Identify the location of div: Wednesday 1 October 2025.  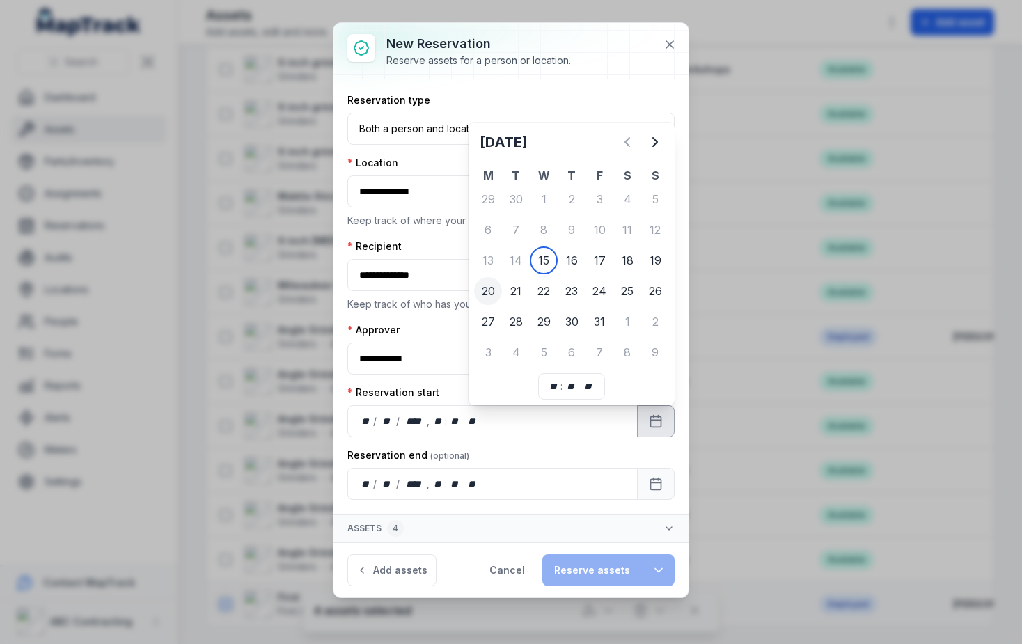
(544, 199).